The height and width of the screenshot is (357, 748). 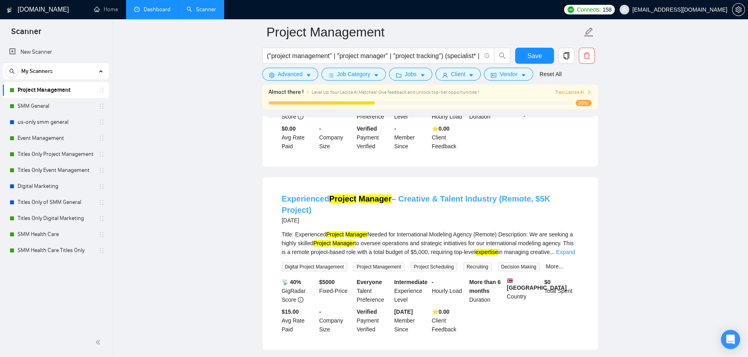 I want to click on div: Total Spent, so click(x=562, y=291).